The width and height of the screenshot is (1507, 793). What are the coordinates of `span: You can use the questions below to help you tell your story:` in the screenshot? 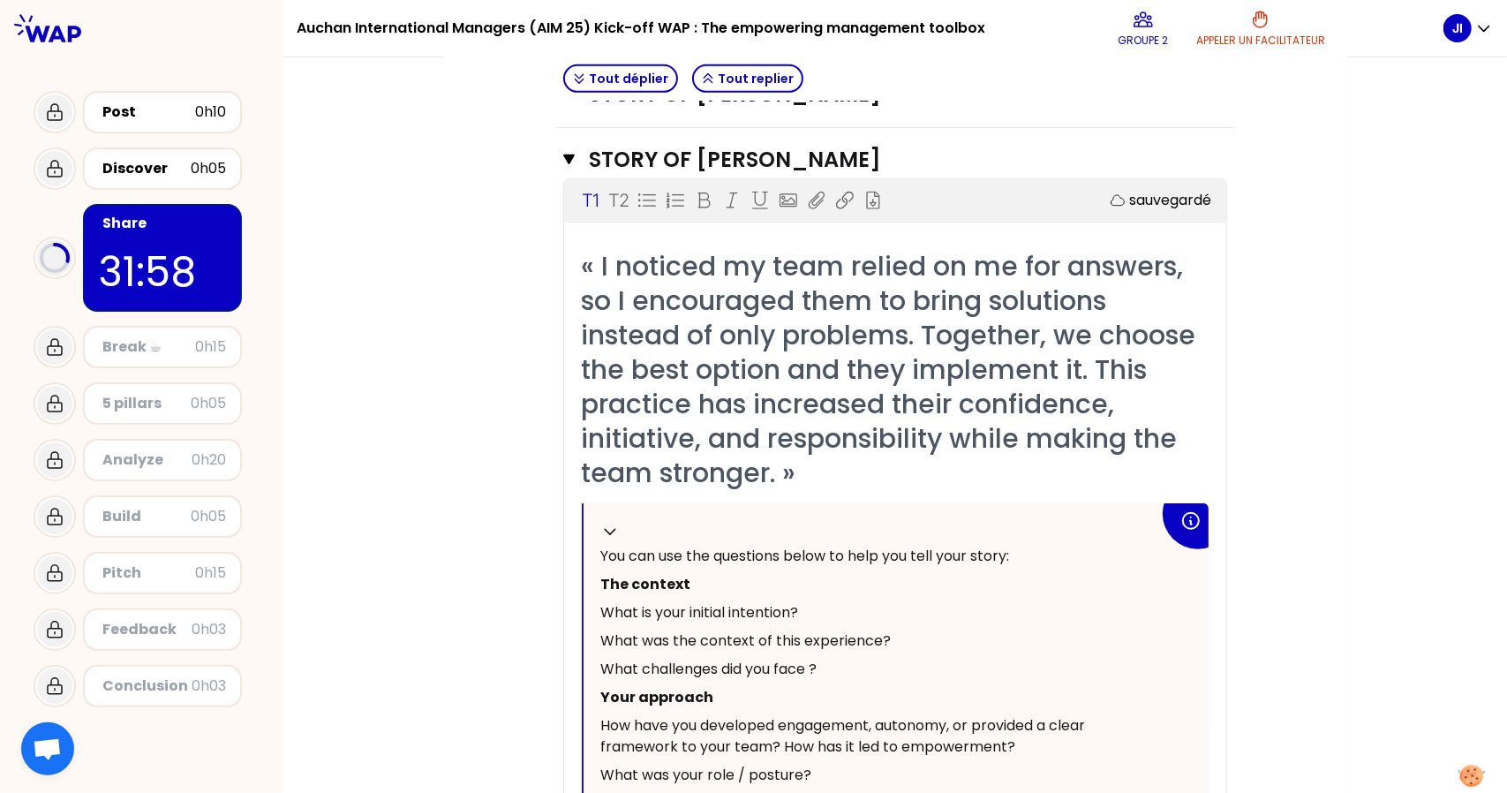 It's located at (805, 555).